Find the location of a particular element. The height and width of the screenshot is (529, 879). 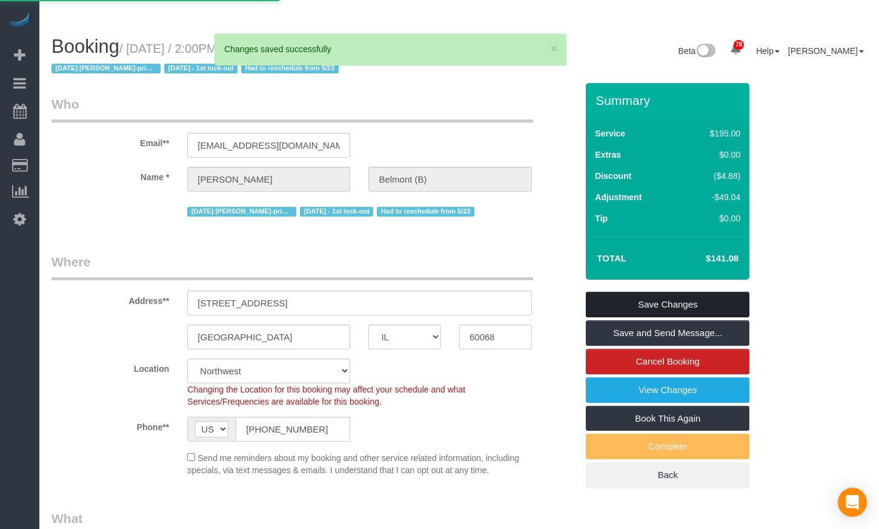

span: Booking is located at coordinates (85, 46).